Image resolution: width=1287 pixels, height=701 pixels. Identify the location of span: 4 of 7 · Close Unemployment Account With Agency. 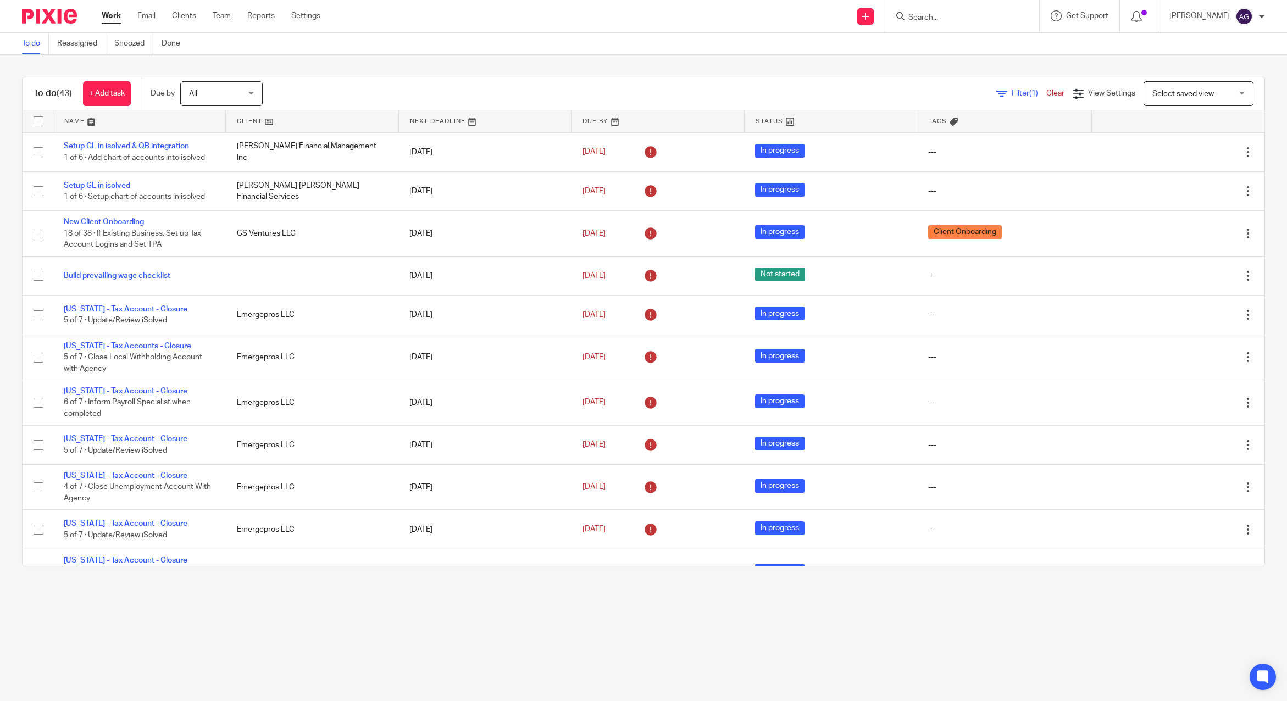
(137, 493).